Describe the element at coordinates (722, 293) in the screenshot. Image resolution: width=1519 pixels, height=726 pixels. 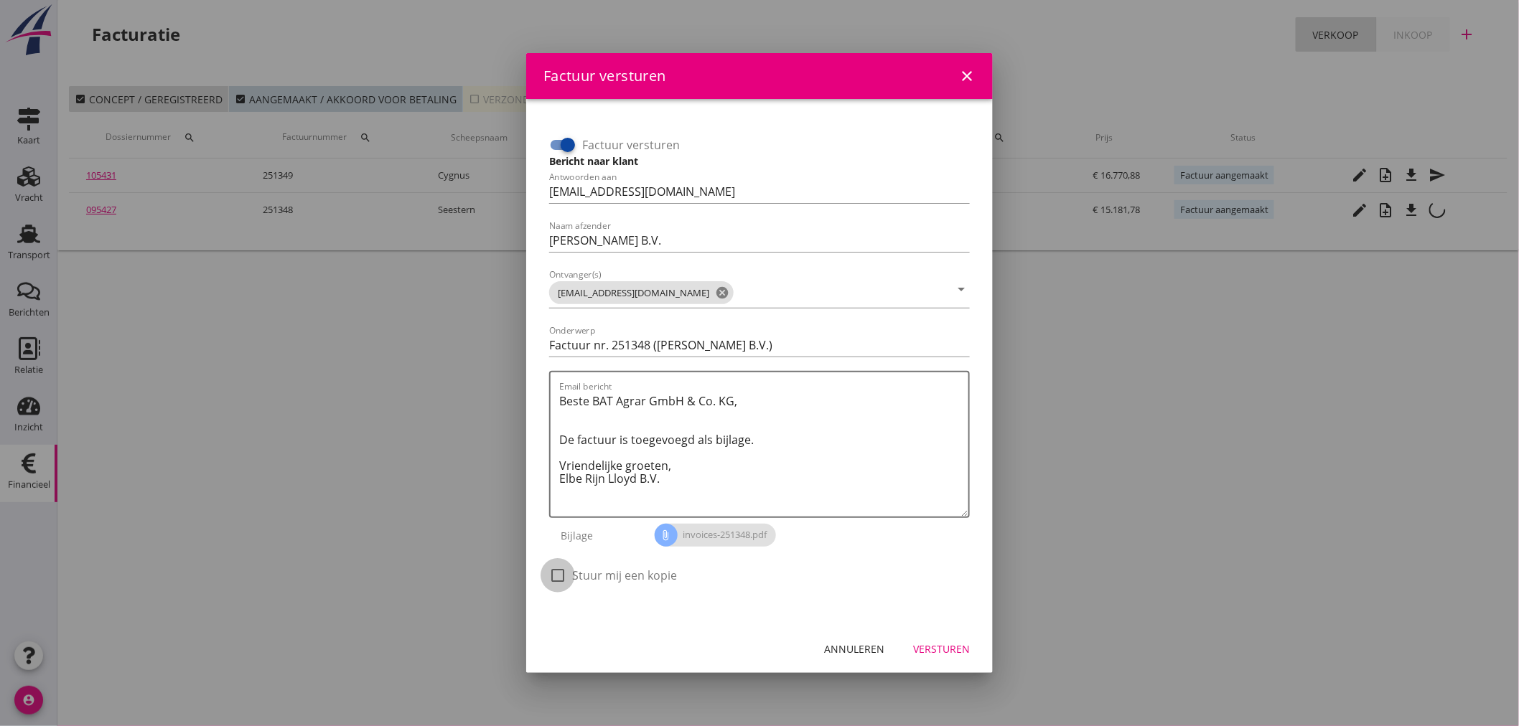
I see `i: cancel` at that location.